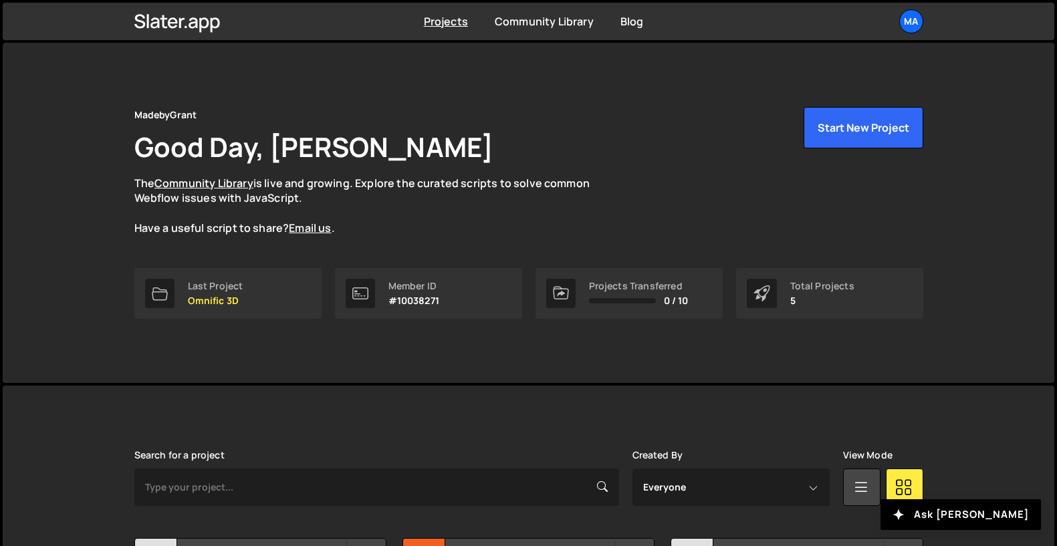 This screenshot has height=546, width=1057. Describe the element at coordinates (638, 286) in the screenshot. I see `div: Projects Transferred` at that location.